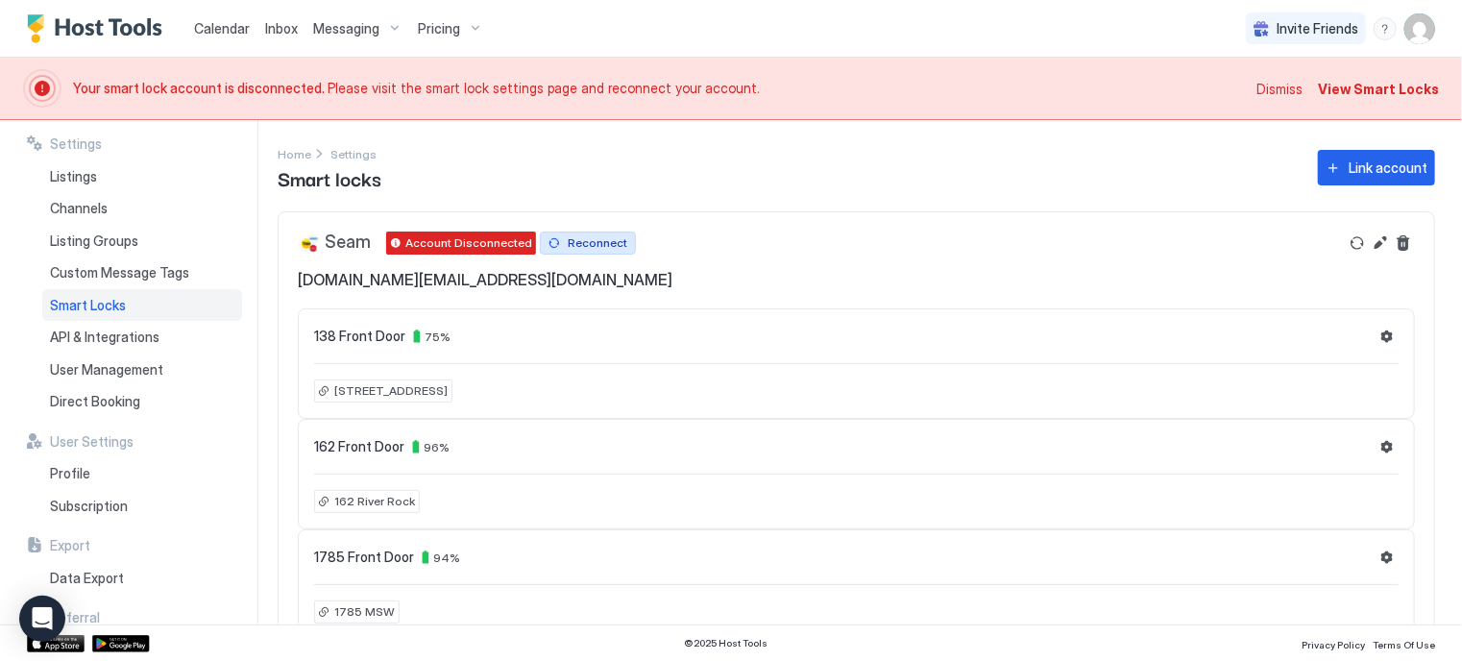 The image size is (1462, 661). Describe the element at coordinates (142, 305) in the screenshot. I see `a: Smart Locks` at that location.